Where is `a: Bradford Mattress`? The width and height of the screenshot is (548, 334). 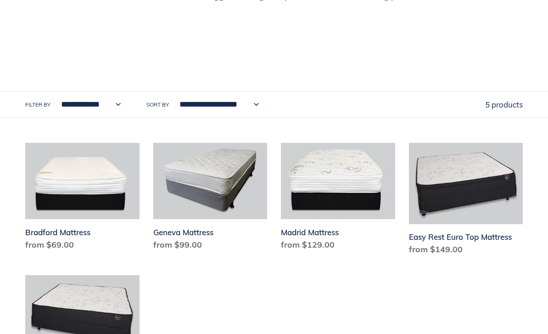
a: Bradford Mattress is located at coordinates (82, 198).